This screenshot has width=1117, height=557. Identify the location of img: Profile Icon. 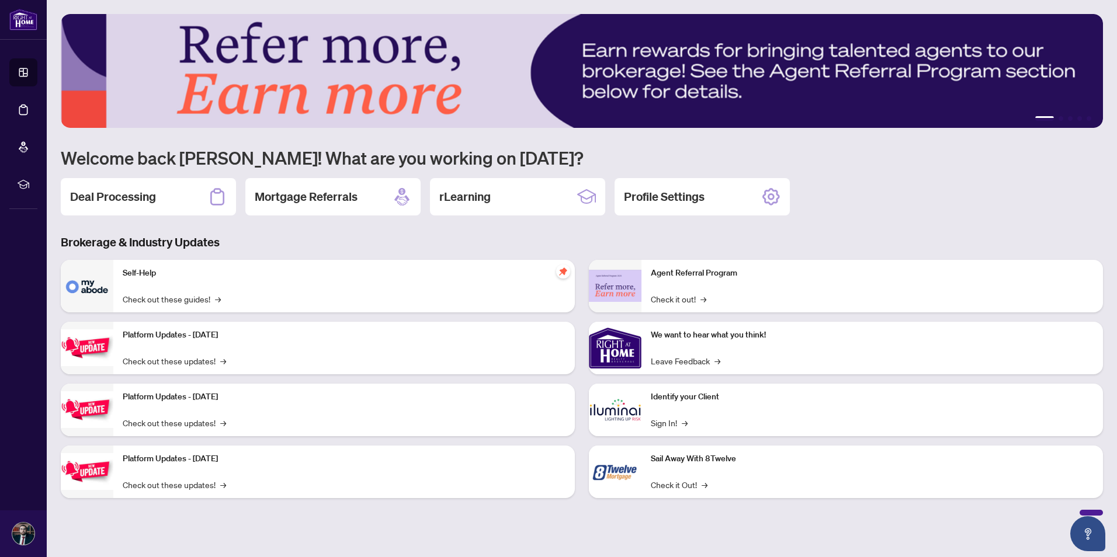
(23, 534).